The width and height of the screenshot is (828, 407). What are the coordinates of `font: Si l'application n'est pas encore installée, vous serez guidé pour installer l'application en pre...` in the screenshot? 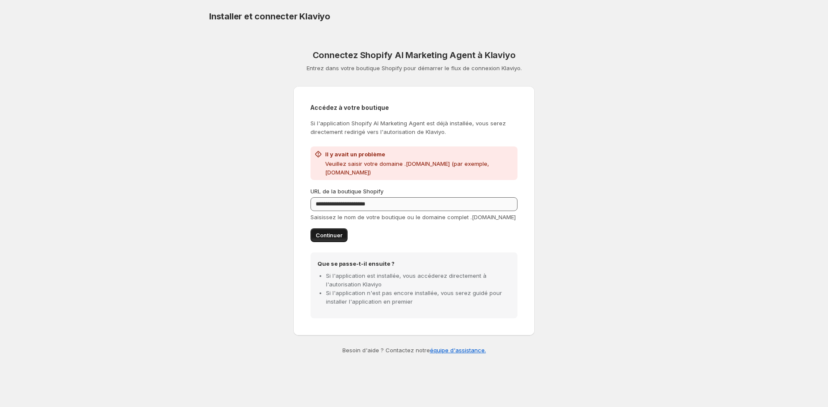 It's located at (414, 297).